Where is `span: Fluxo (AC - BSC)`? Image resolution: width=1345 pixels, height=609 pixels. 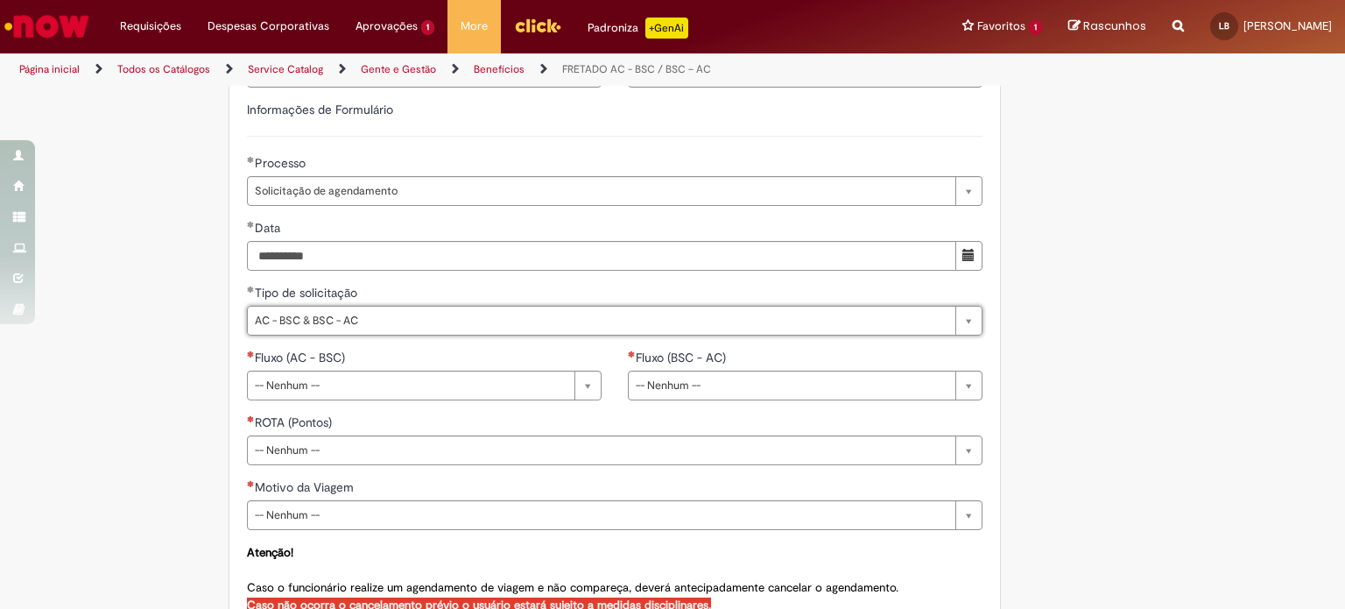
span: Fluxo (AC - BSC) is located at coordinates (301, 357).